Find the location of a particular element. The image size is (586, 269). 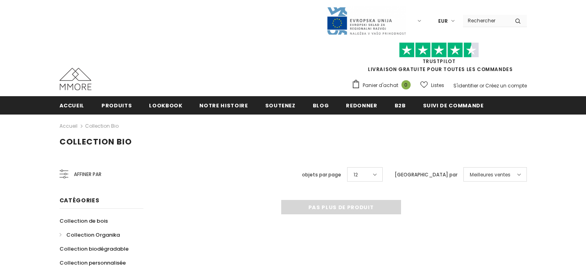

a: Javni Razpis is located at coordinates (367, 20).